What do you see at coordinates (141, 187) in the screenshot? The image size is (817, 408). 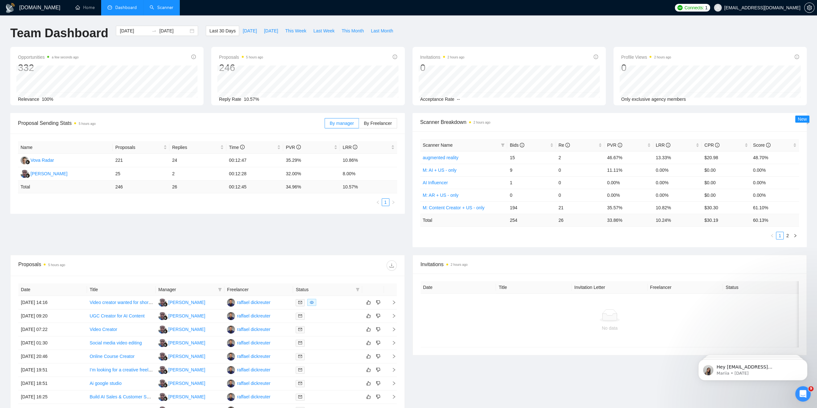 I see `td: 246` at bounding box center [141, 187].